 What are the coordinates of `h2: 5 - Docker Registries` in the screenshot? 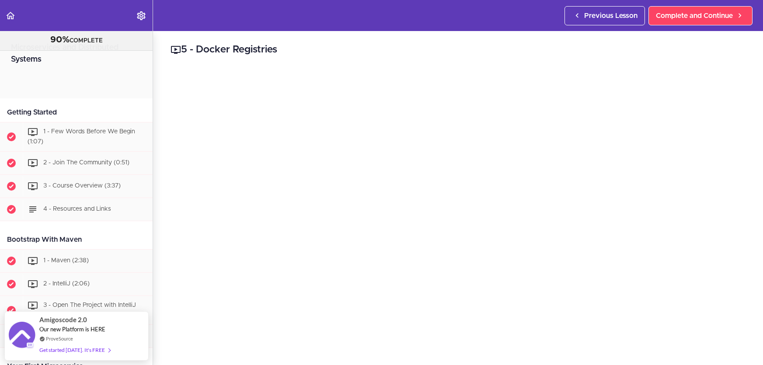 It's located at (458, 50).